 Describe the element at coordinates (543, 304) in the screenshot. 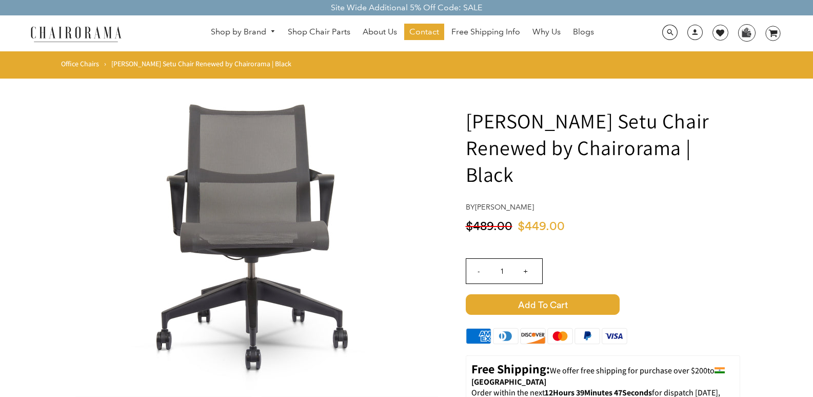

I see `span: Add to Cart` at that location.